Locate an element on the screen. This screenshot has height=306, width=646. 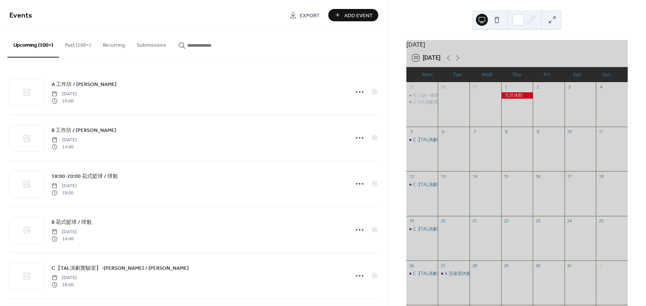
div: Fri is located at coordinates (547, 75).